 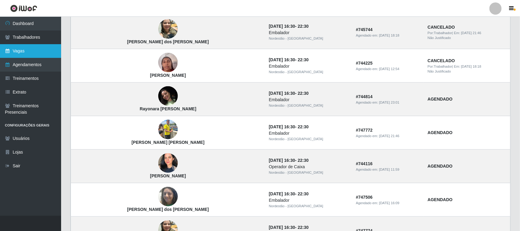 What do you see at coordinates (168, 163) in the screenshot?
I see `img: Carolin Carvalho da Silva` at bounding box center [168, 163].